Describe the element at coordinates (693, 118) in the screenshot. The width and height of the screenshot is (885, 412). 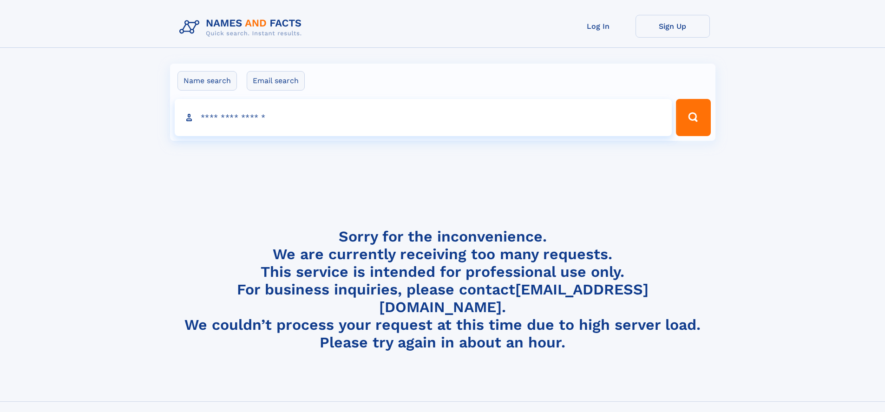
I see `button: Search Button` at that location.